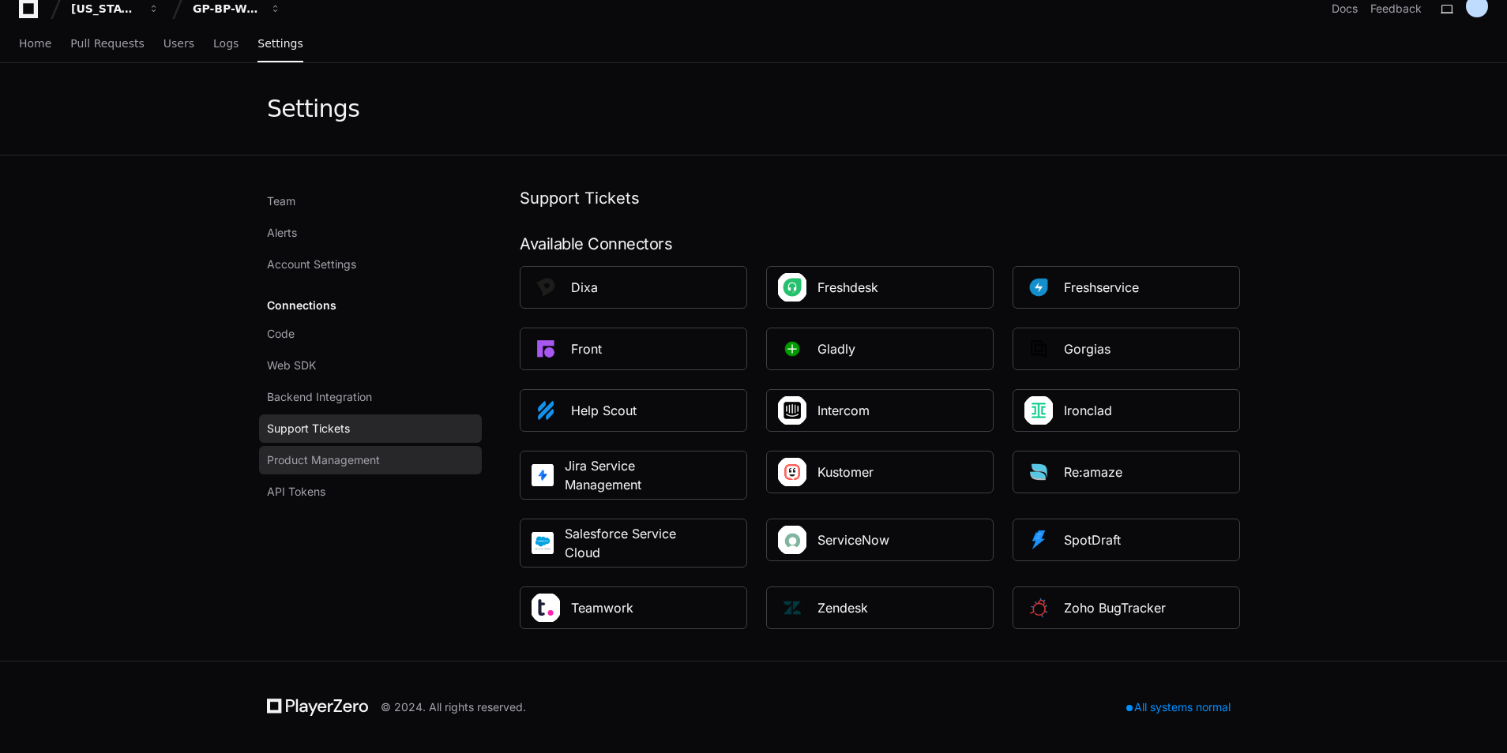 This screenshot has height=753, width=1507. I want to click on div: Kustomer, so click(845, 472).